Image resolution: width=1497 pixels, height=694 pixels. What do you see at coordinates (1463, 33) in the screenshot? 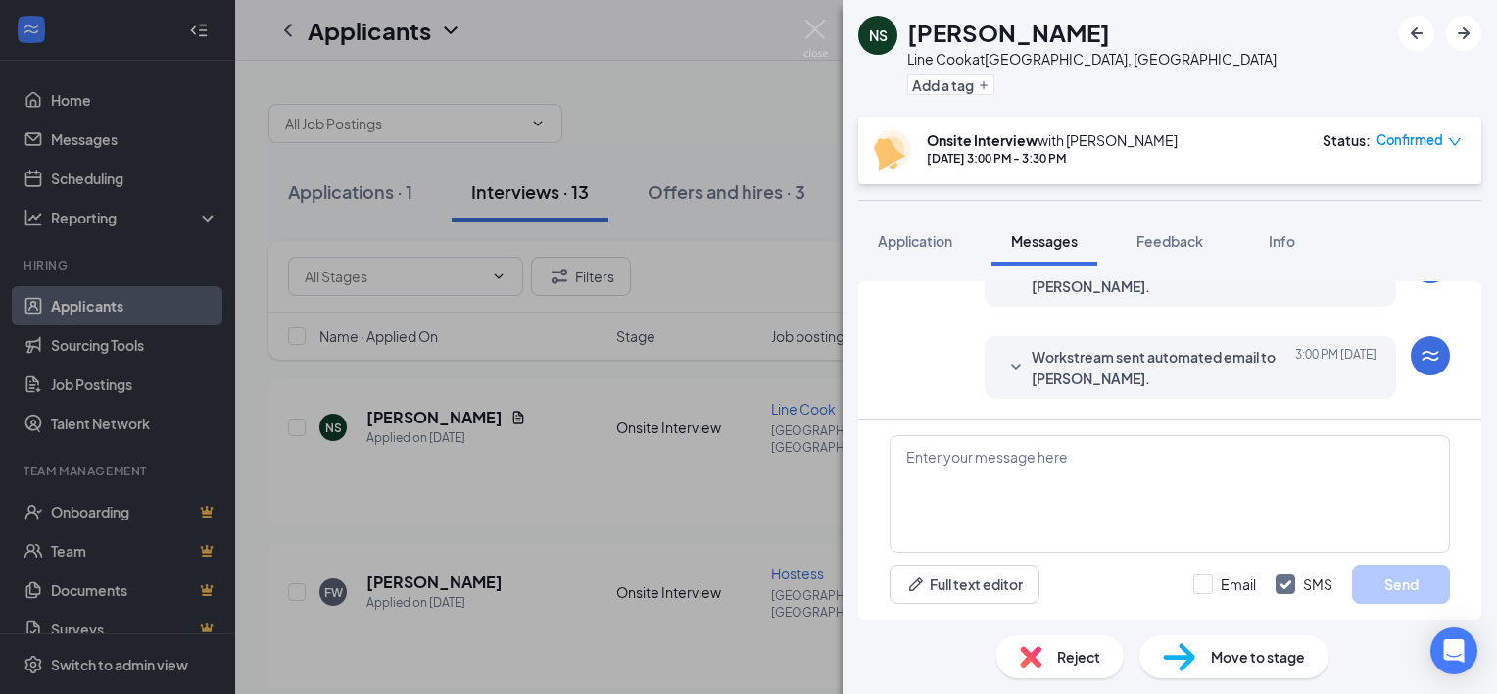
I see `button: ArrowRight` at bounding box center [1463, 33].